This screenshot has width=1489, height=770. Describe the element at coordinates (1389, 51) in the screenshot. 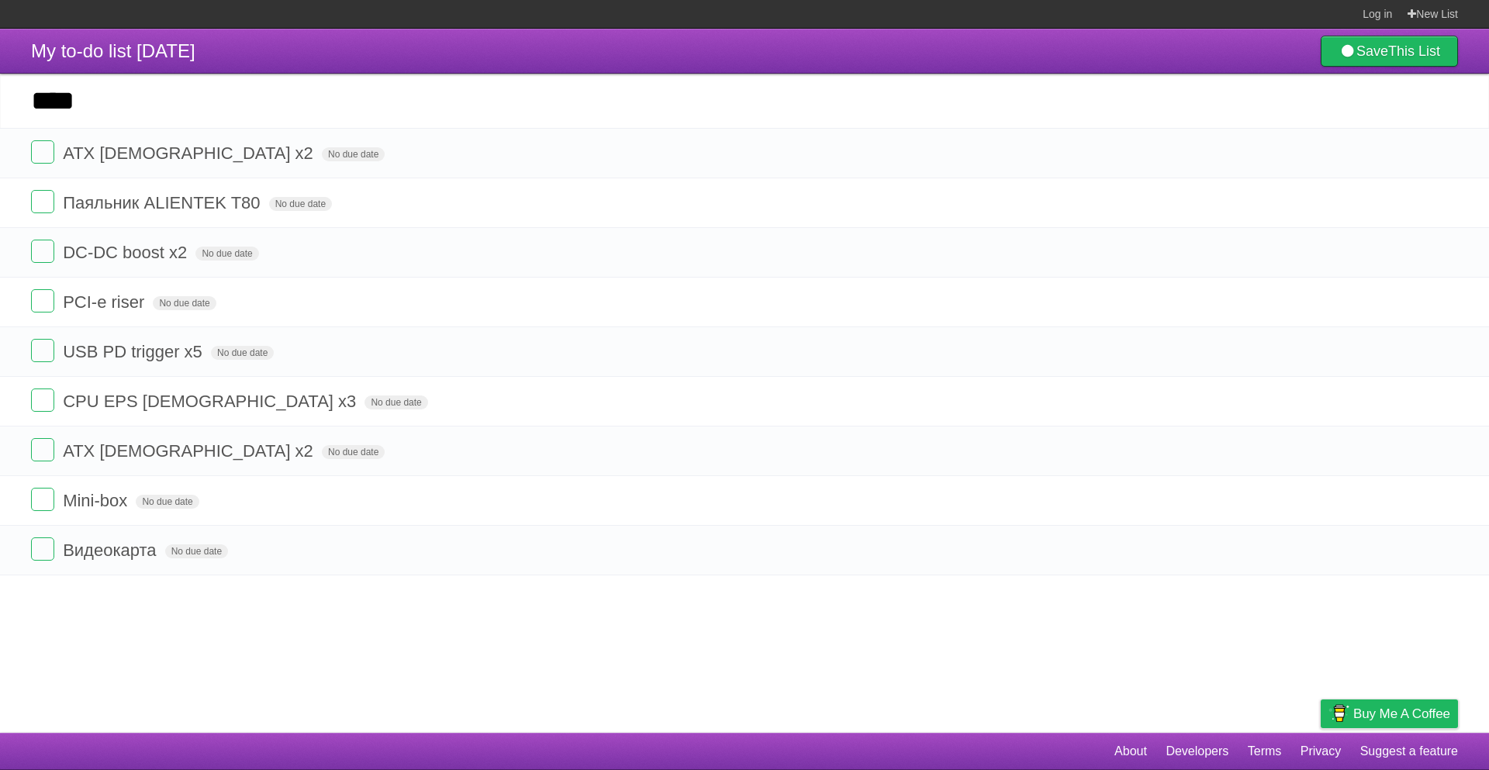

I see `a: SaveThis List` at that location.